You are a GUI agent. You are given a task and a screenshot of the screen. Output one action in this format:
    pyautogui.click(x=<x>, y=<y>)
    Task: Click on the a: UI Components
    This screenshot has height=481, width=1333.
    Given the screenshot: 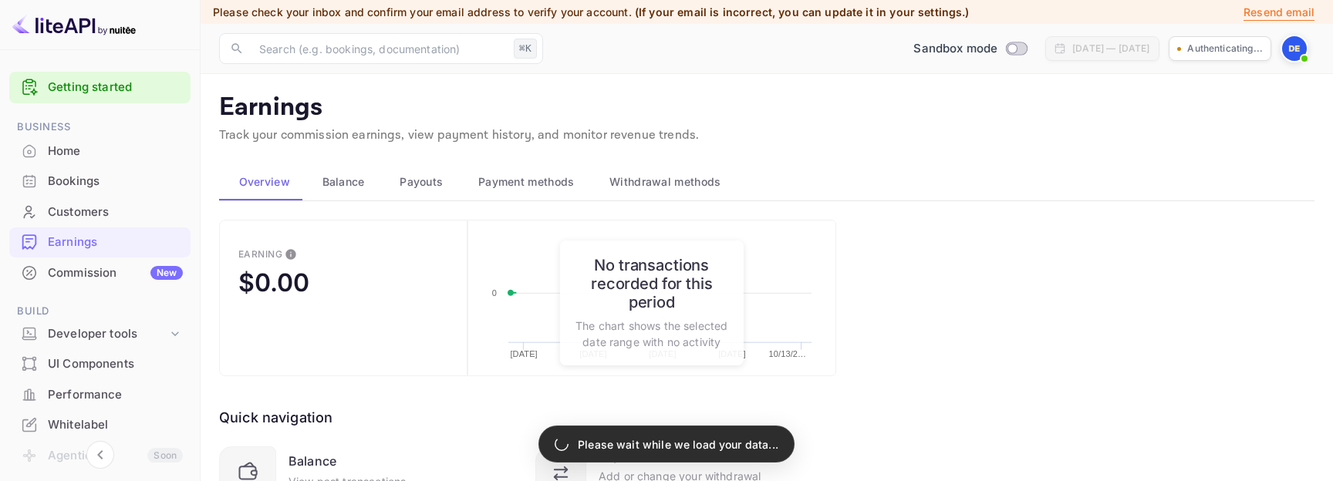 What is the action you would take?
    pyautogui.click(x=100, y=363)
    